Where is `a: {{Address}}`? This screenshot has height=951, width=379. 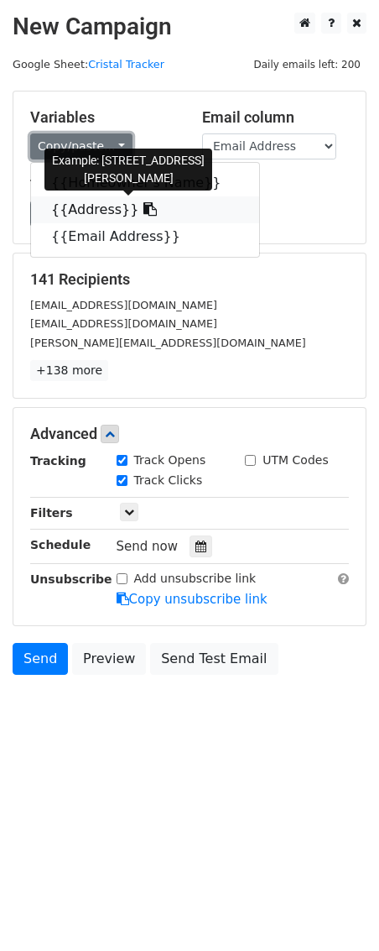 a: {{Address}} is located at coordinates (145, 210).